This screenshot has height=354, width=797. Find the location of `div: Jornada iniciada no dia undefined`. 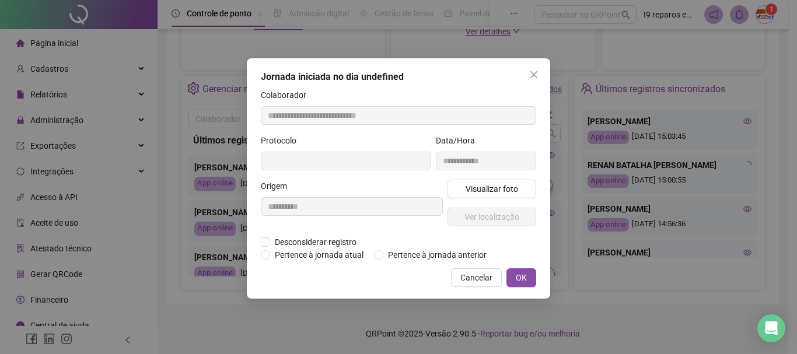

div: Jornada iniciada no dia undefined is located at coordinates (399, 77).